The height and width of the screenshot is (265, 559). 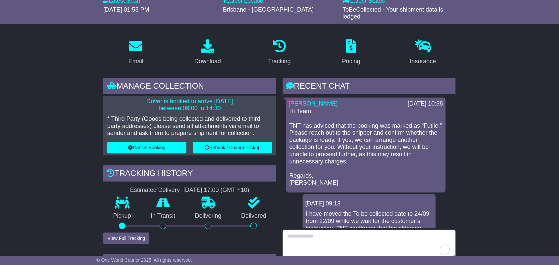 What do you see at coordinates (369, 87) in the screenshot?
I see `div: RECENT CHAT` at bounding box center [369, 87].